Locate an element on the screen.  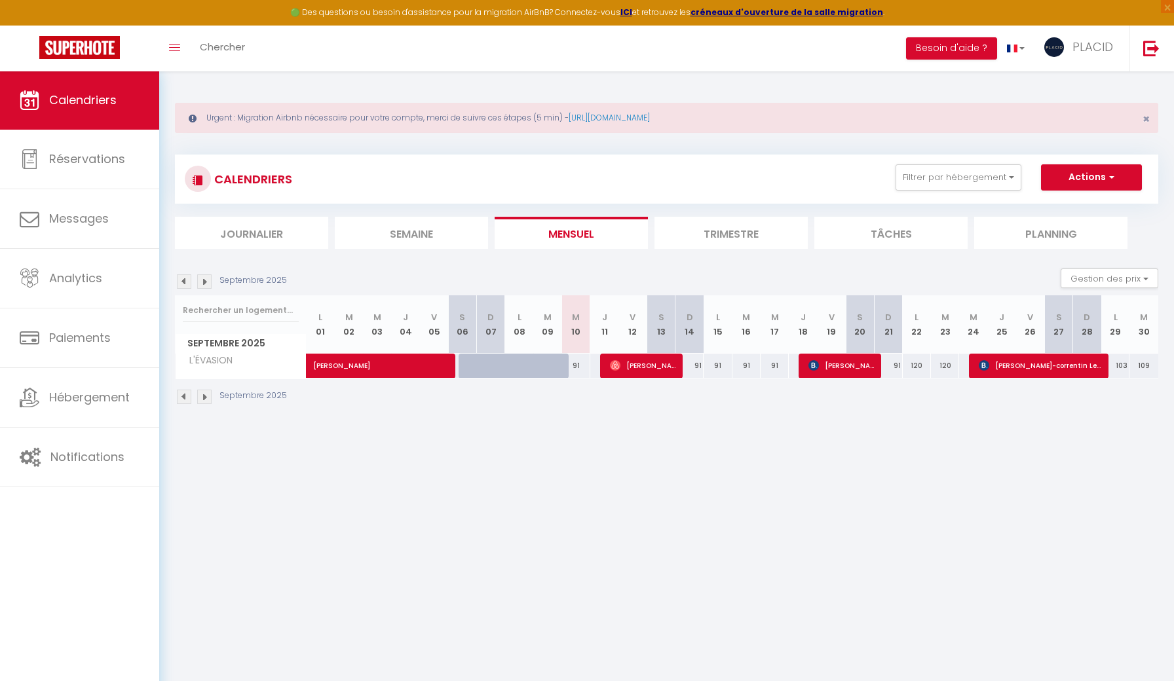
li: Trimestre is located at coordinates (731, 233).